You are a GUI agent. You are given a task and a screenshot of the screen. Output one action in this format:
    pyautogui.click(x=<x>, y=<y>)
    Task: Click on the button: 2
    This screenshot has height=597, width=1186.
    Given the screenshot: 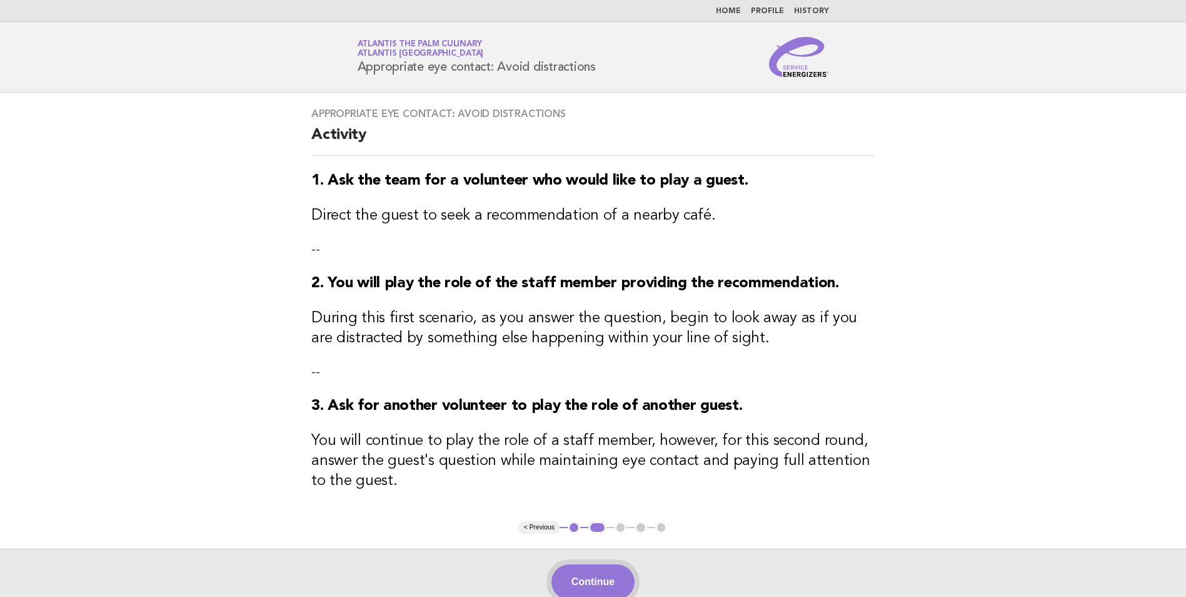 What is the action you would take?
    pyautogui.click(x=597, y=527)
    